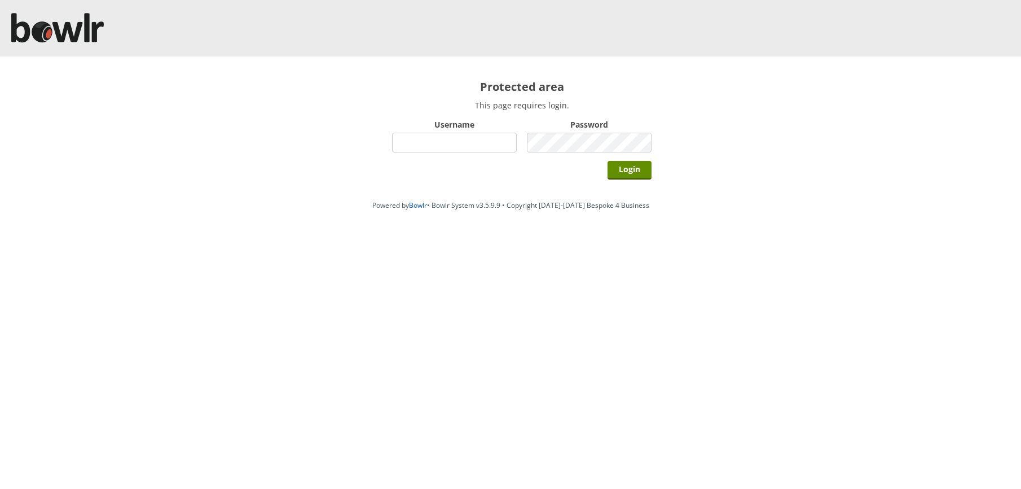 The image size is (1021, 489). I want to click on a: Bowlr, so click(418, 205).